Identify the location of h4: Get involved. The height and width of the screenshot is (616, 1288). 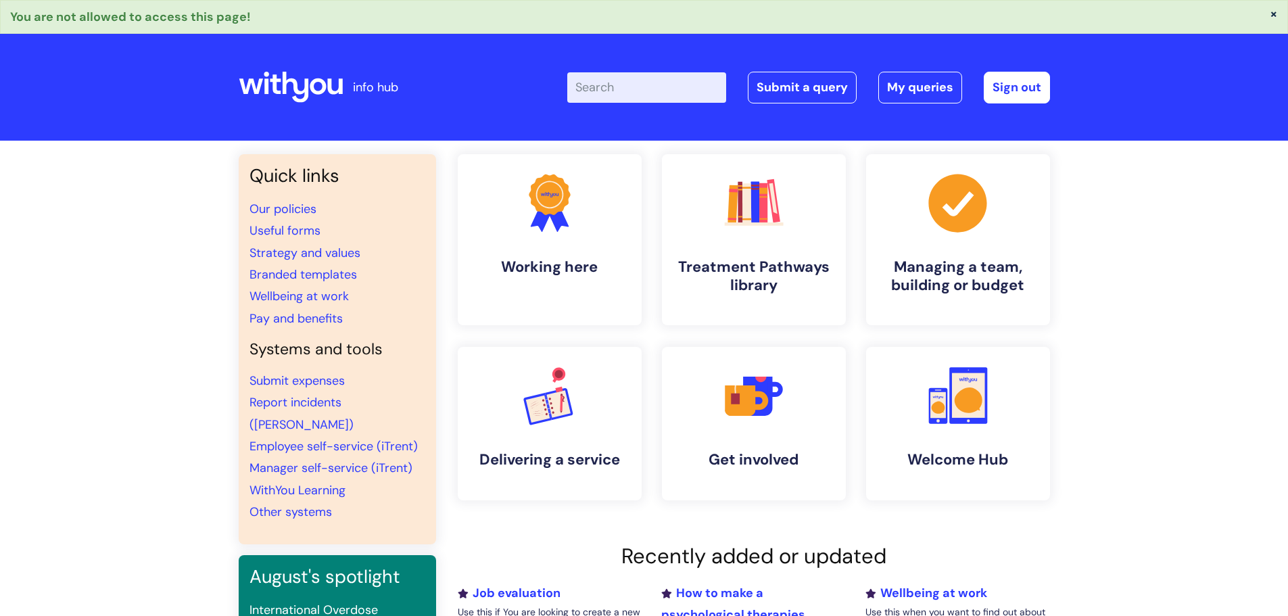
(754, 460).